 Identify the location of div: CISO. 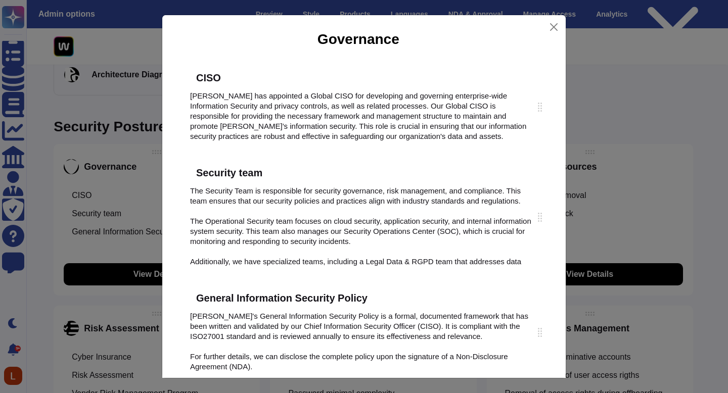
(208, 78).